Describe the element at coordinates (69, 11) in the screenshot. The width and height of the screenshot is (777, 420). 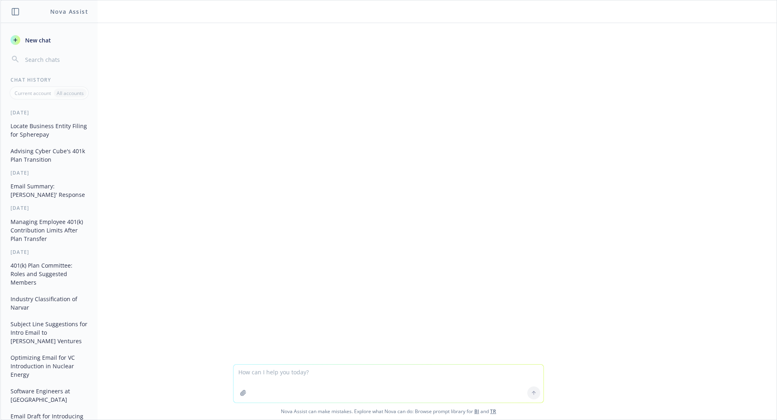
I see `h1: Nova Assist` at that location.